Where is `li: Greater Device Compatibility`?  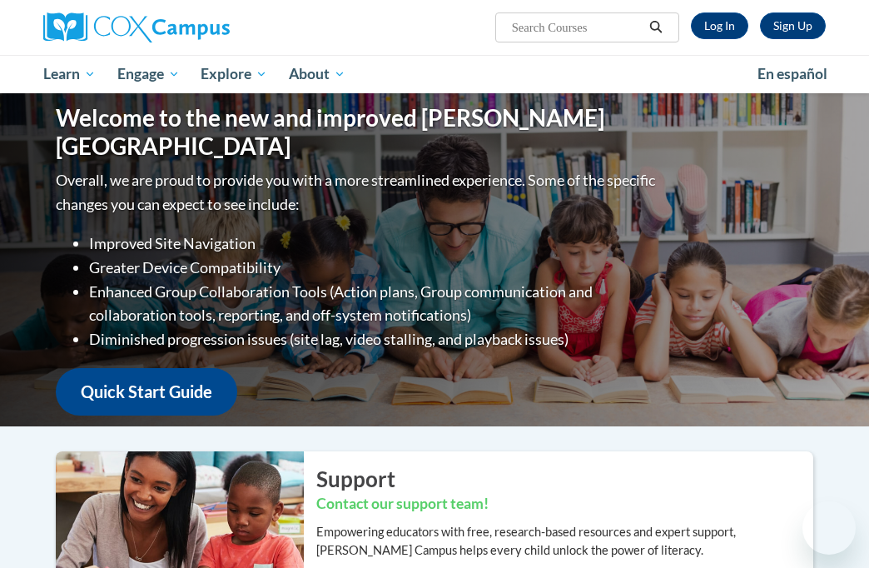
li: Greater Device Compatibility is located at coordinates (374, 267).